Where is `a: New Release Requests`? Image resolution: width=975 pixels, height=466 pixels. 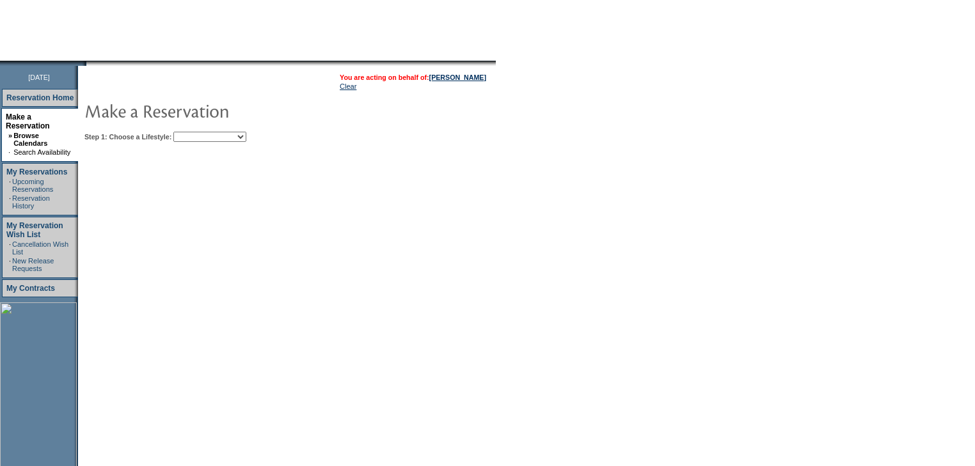
a: New Release Requests is located at coordinates (33, 265).